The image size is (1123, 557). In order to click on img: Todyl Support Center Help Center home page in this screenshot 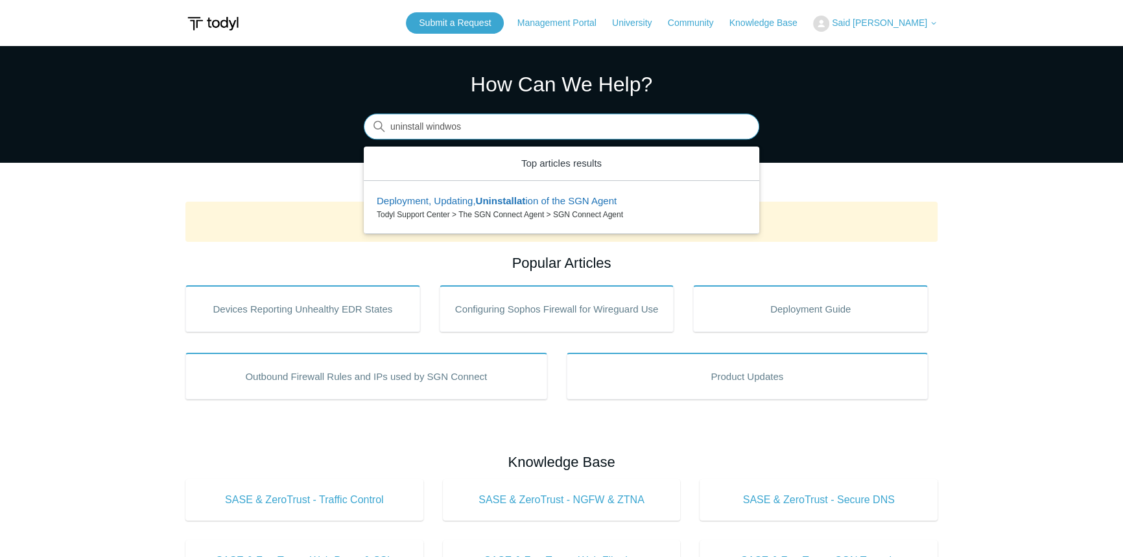, I will do `click(213, 23)`.